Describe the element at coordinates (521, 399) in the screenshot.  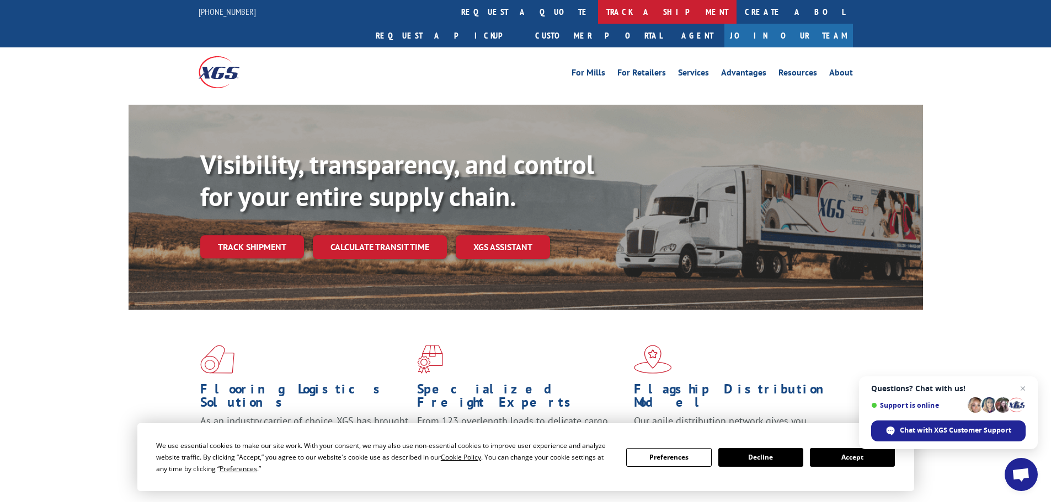
I see `h1: Specialized Freight Experts` at that location.